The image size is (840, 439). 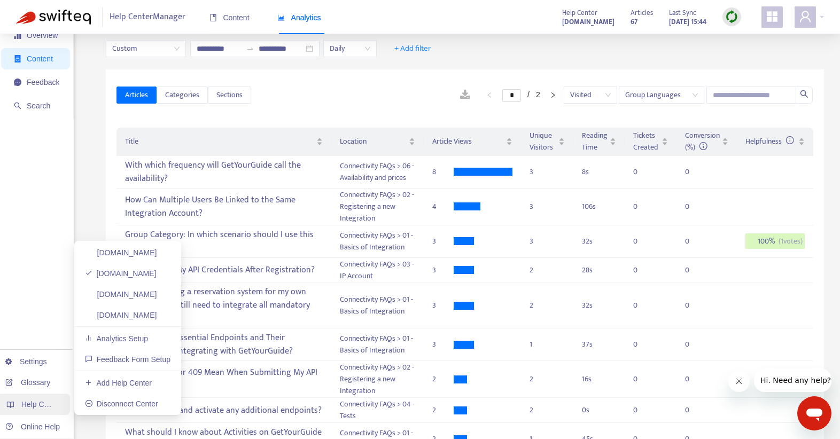 What do you see at coordinates (18, 59) in the screenshot?
I see `span: container` at bounding box center [18, 59].